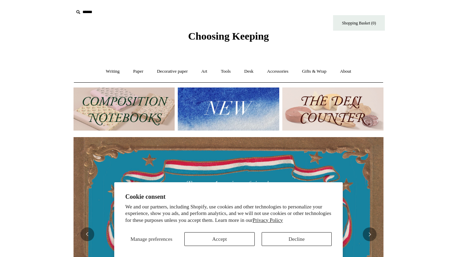 This screenshot has width=457, height=257. Describe the element at coordinates (124, 109) in the screenshot. I see `img: 202302 Composition ledgers.jpg__PID:69722ee6-fa44-49dd-a067-31375e5d54ec` at that location.